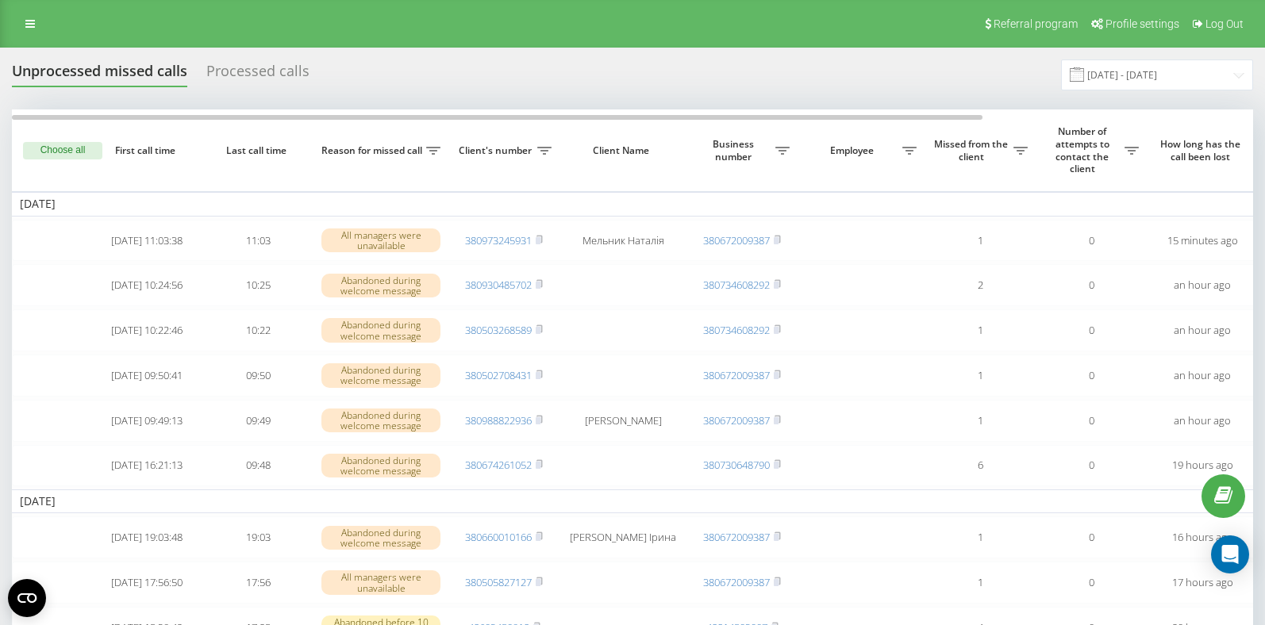 The image size is (1265, 625). I want to click on span: Client's number, so click(497, 151).